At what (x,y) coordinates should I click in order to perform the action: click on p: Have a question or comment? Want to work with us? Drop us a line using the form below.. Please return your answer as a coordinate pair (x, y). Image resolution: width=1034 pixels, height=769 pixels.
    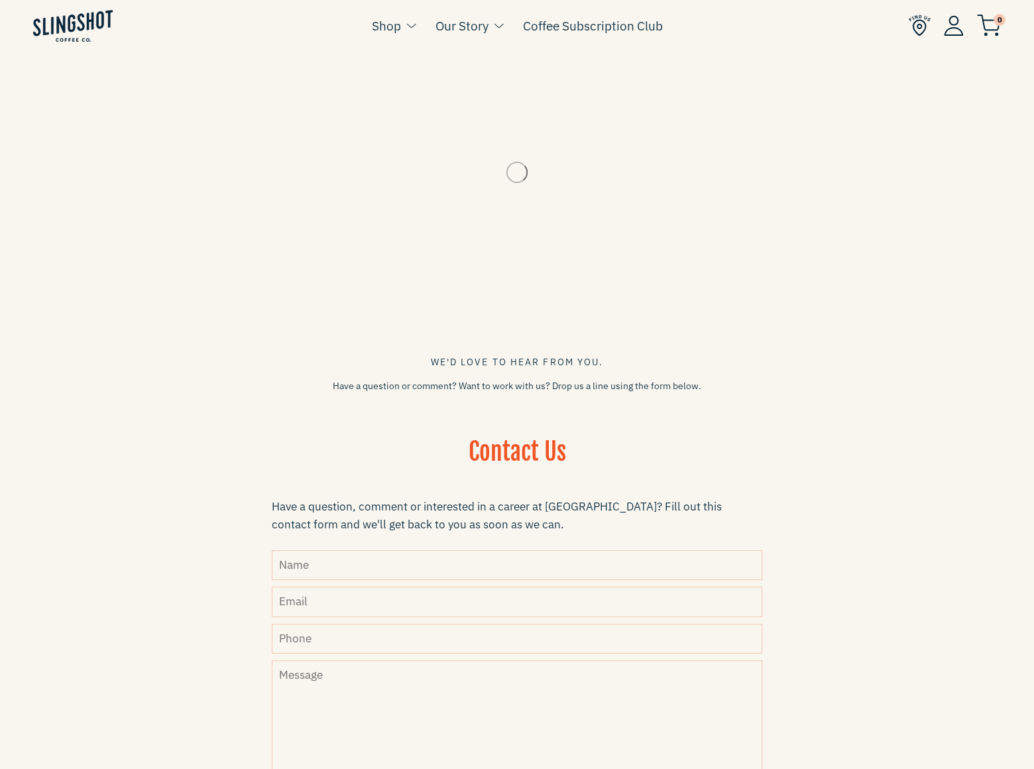
    Looking at the image, I should click on (517, 386).